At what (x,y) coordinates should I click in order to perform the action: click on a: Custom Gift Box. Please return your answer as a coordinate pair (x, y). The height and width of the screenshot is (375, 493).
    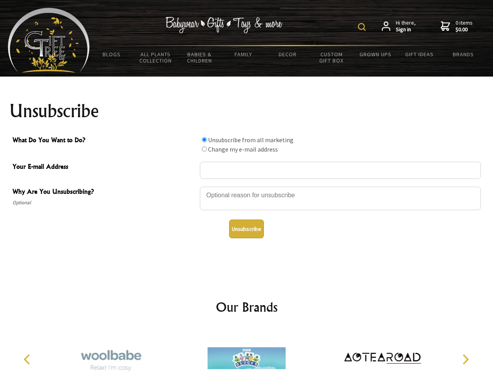
    Looking at the image, I should click on (332, 57).